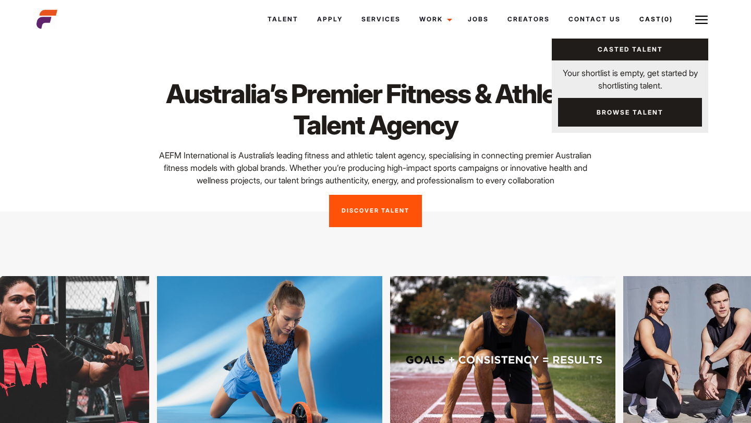 The height and width of the screenshot is (423, 751). What do you see at coordinates (478, 19) in the screenshot?
I see `a: Jobs` at bounding box center [478, 19].